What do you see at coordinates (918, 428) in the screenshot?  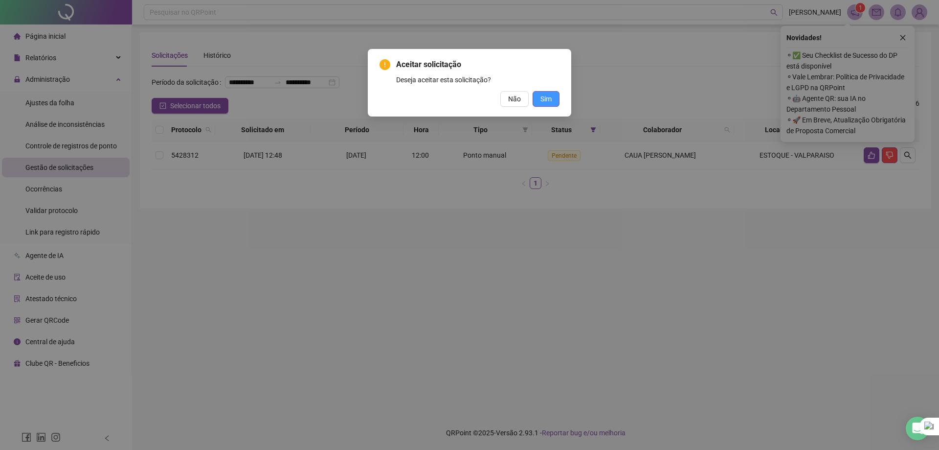 I see `div: Open Intercom Messenger` at bounding box center [918, 428].